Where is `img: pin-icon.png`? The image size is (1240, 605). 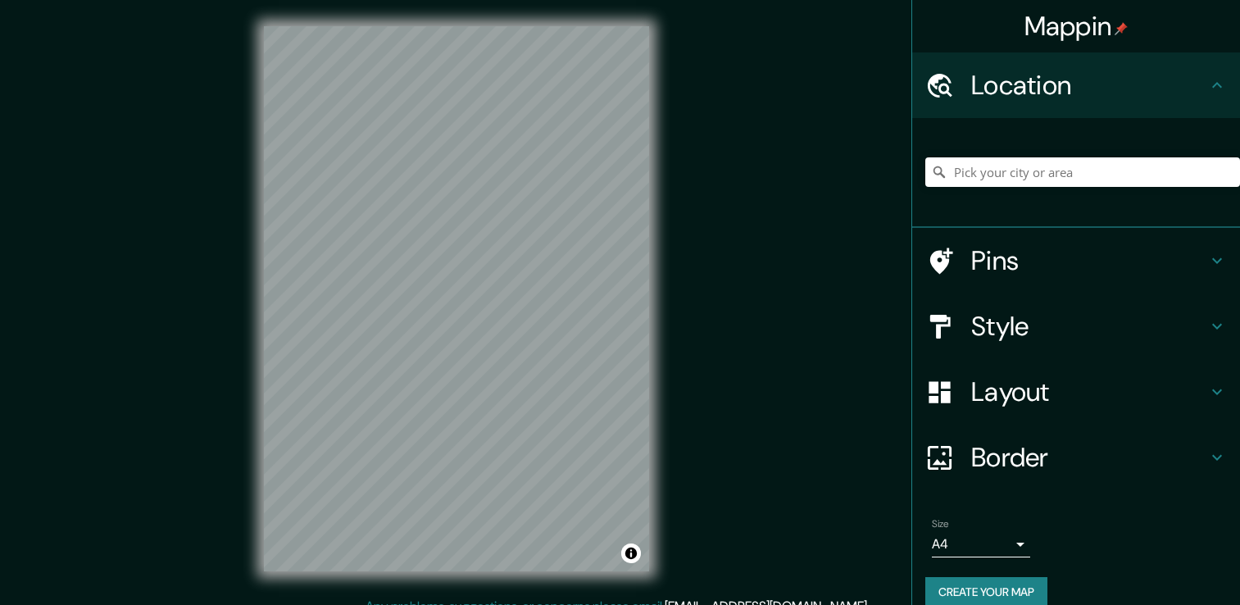
img: pin-icon.png is located at coordinates (1121, 29).